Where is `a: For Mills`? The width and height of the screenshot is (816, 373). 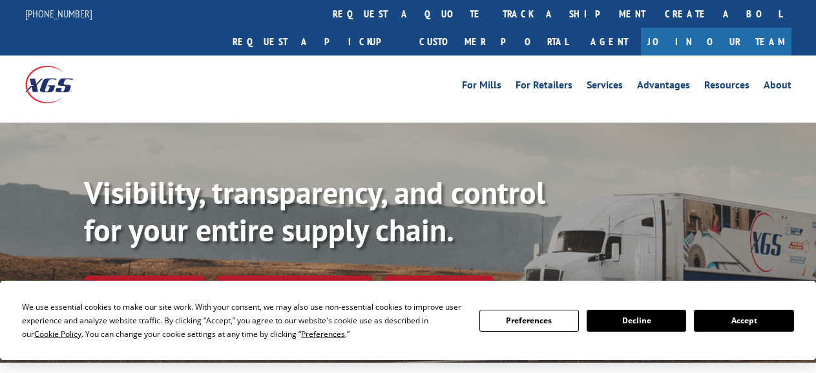 a: For Mills is located at coordinates (481, 87).